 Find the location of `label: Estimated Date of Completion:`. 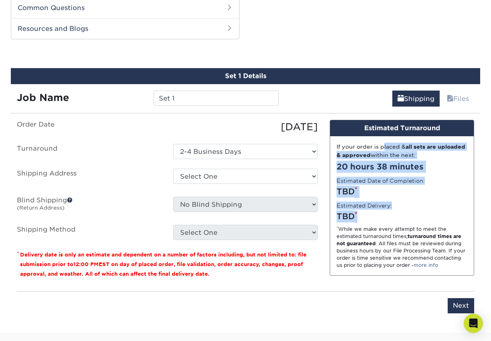

label: Estimated Date of Completion: is located at coordinates (380, 181).